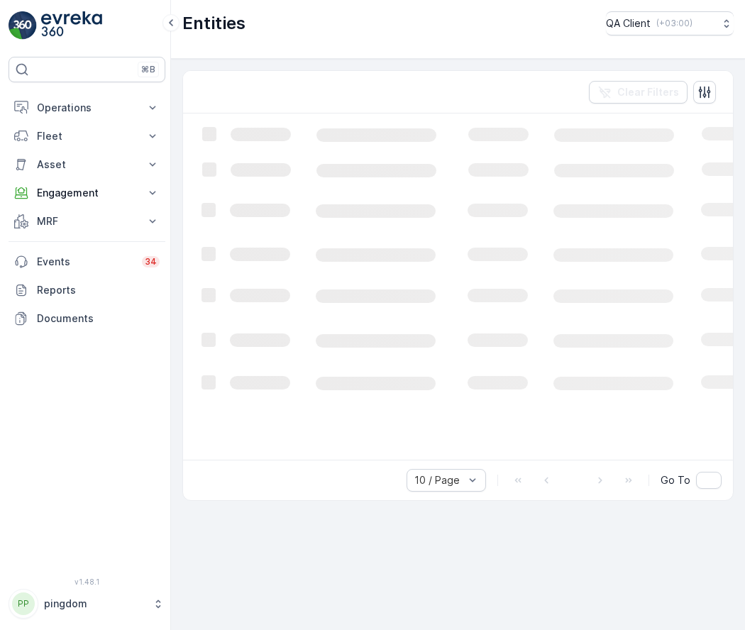  What do you see at coordinates (150, 262) in the screenshot?
I see `p: 34` at bounding box center [150, 262].